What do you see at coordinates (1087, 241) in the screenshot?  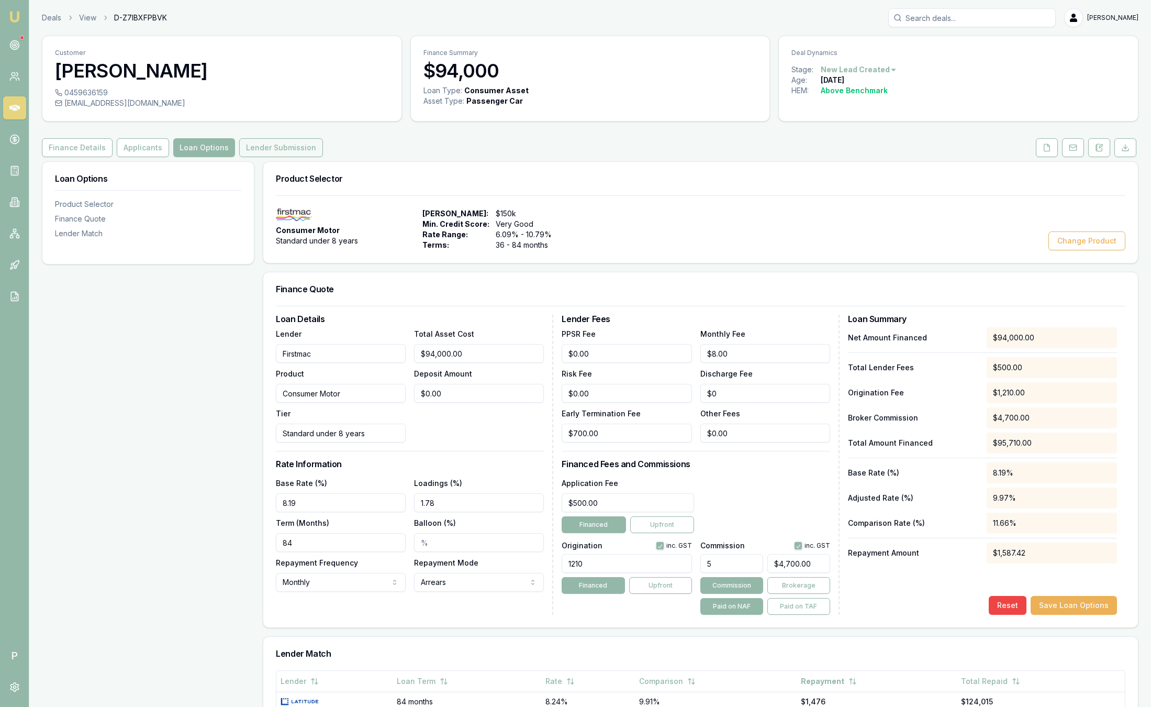 I see `button: Change Product` at bounding box center [1087, 241].